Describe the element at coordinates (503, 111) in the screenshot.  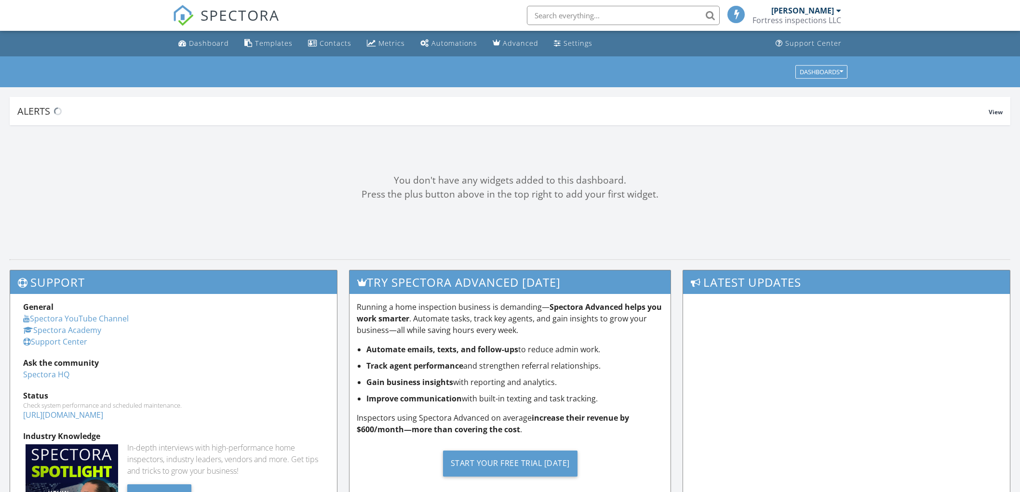
I see `div: Alerts` at that location.